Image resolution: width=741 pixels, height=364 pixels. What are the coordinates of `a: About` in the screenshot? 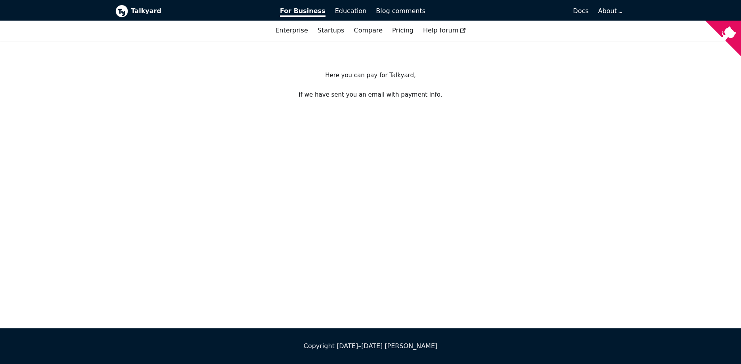 It's located at (610, 11).